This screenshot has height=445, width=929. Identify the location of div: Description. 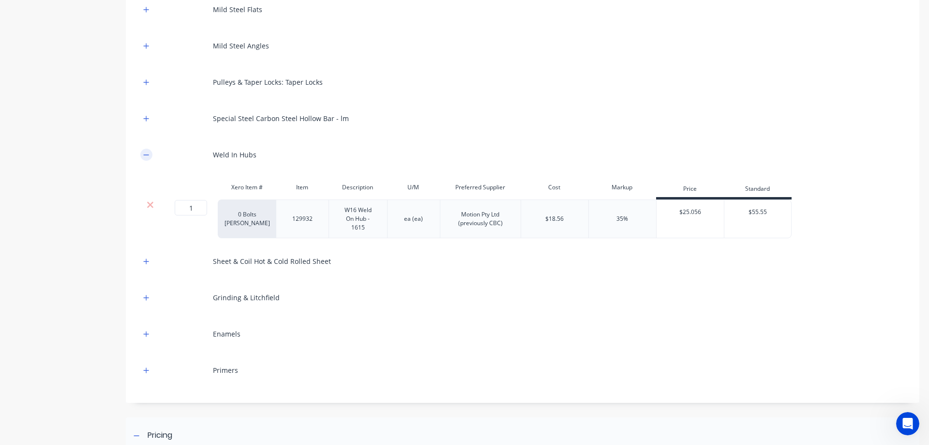
(358, 187).